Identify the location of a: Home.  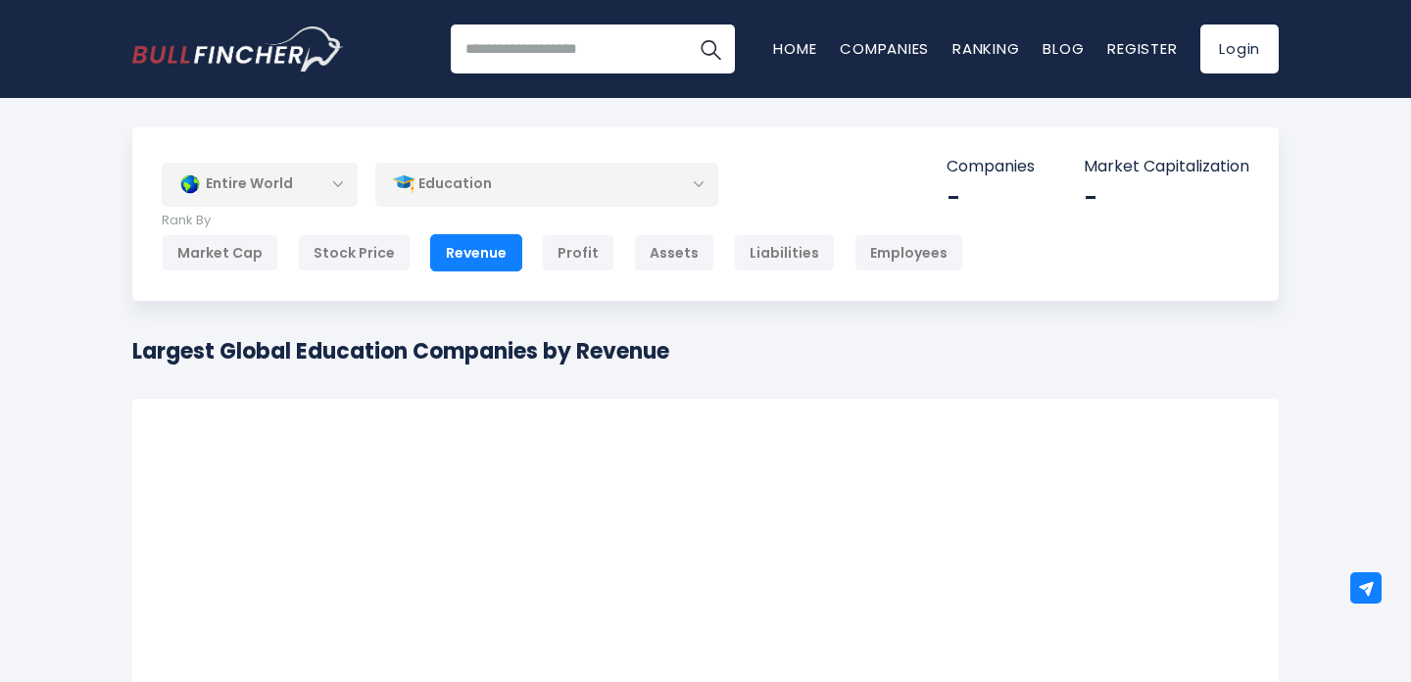
(795, 48).